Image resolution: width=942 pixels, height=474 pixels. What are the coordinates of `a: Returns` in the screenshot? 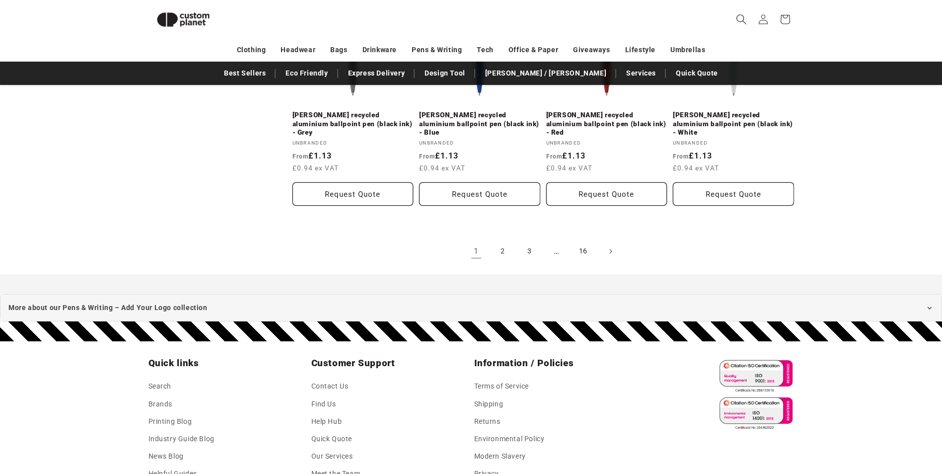 It's located at (487, 421).